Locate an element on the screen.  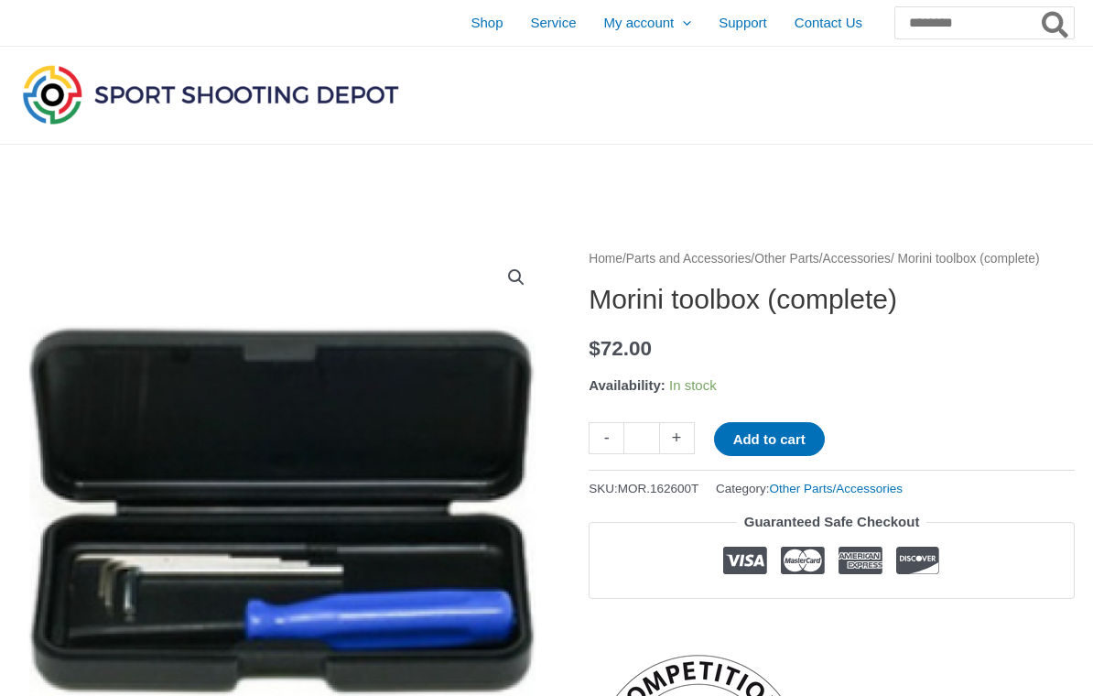
span: SKU: is located at coordinates (644, 488).